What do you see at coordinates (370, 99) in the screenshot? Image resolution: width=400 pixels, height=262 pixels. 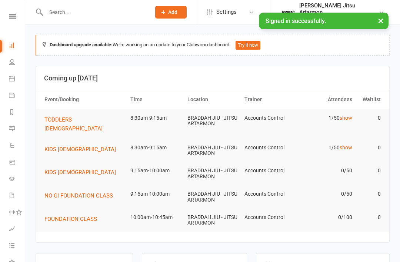 I see `th: Waitlist` at bounding box center [370, 99].